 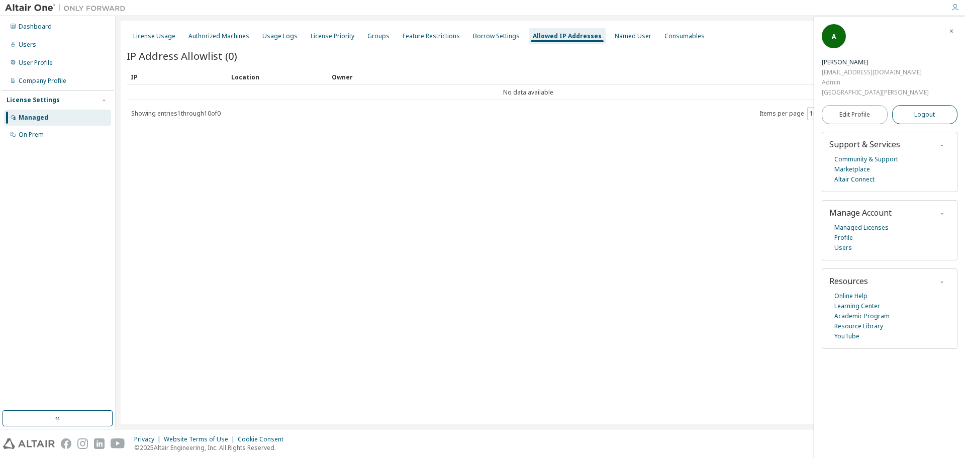 I want to click on img: youtube.svg, so click(x=118, y=443).